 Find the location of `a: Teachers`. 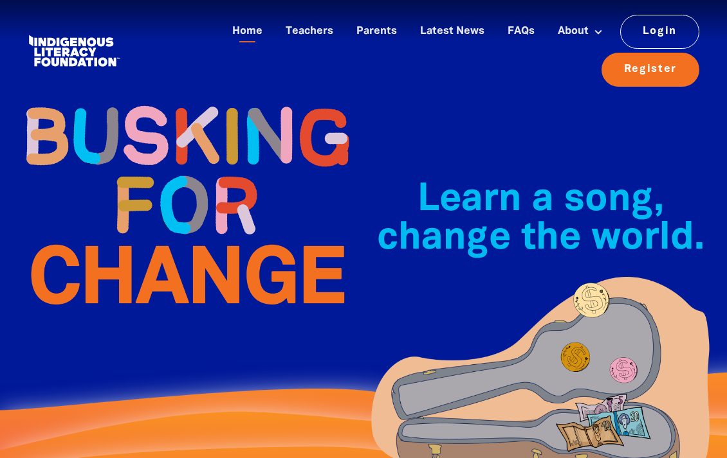

a: Teachers is located at coordinates (309, 32).